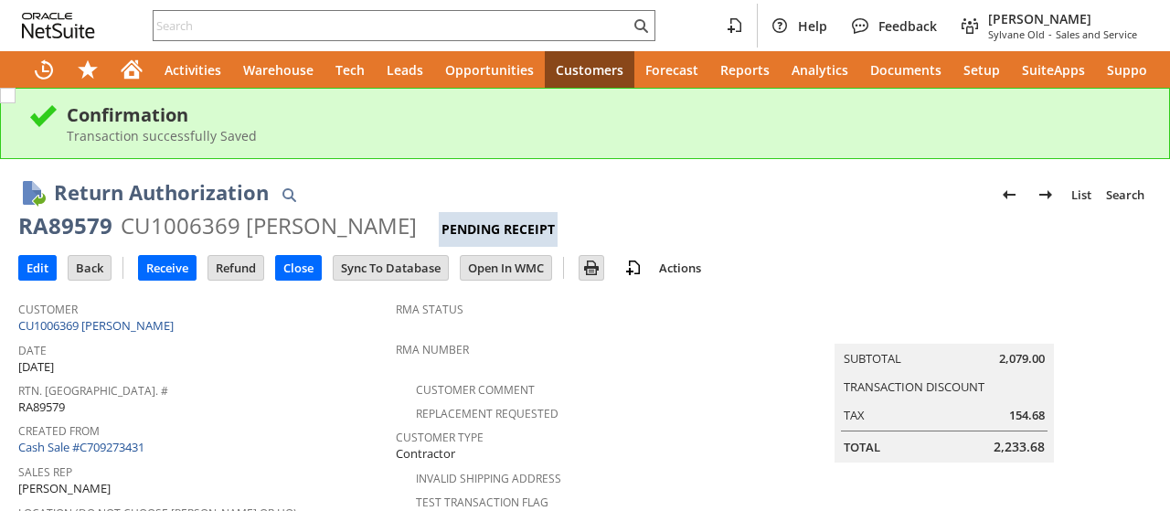  What do you see at coordinates (350, 69) in the screenshot?
I see `span: Tech` at bounding box center [350, 69].